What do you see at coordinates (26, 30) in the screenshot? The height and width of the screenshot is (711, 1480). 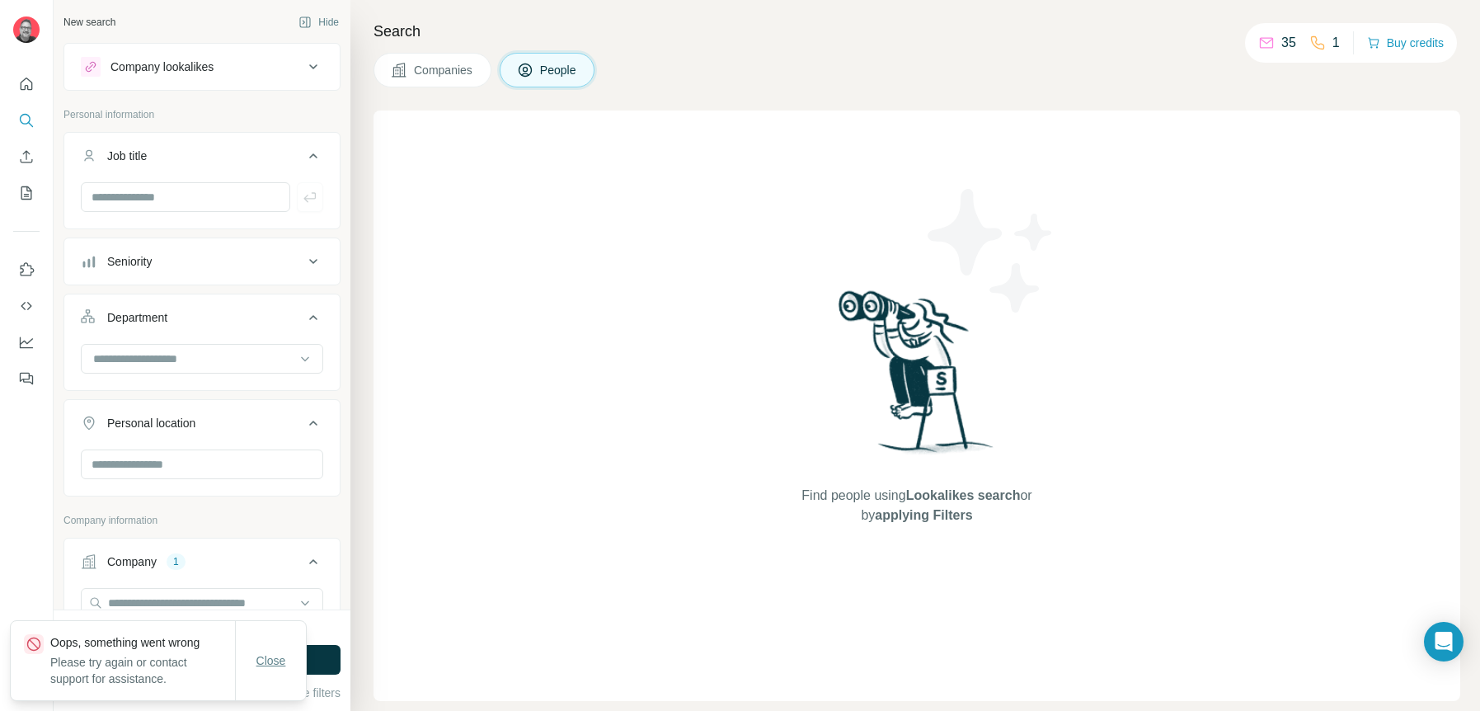 I see `img: Avatar` at bounding box center [26, 30].